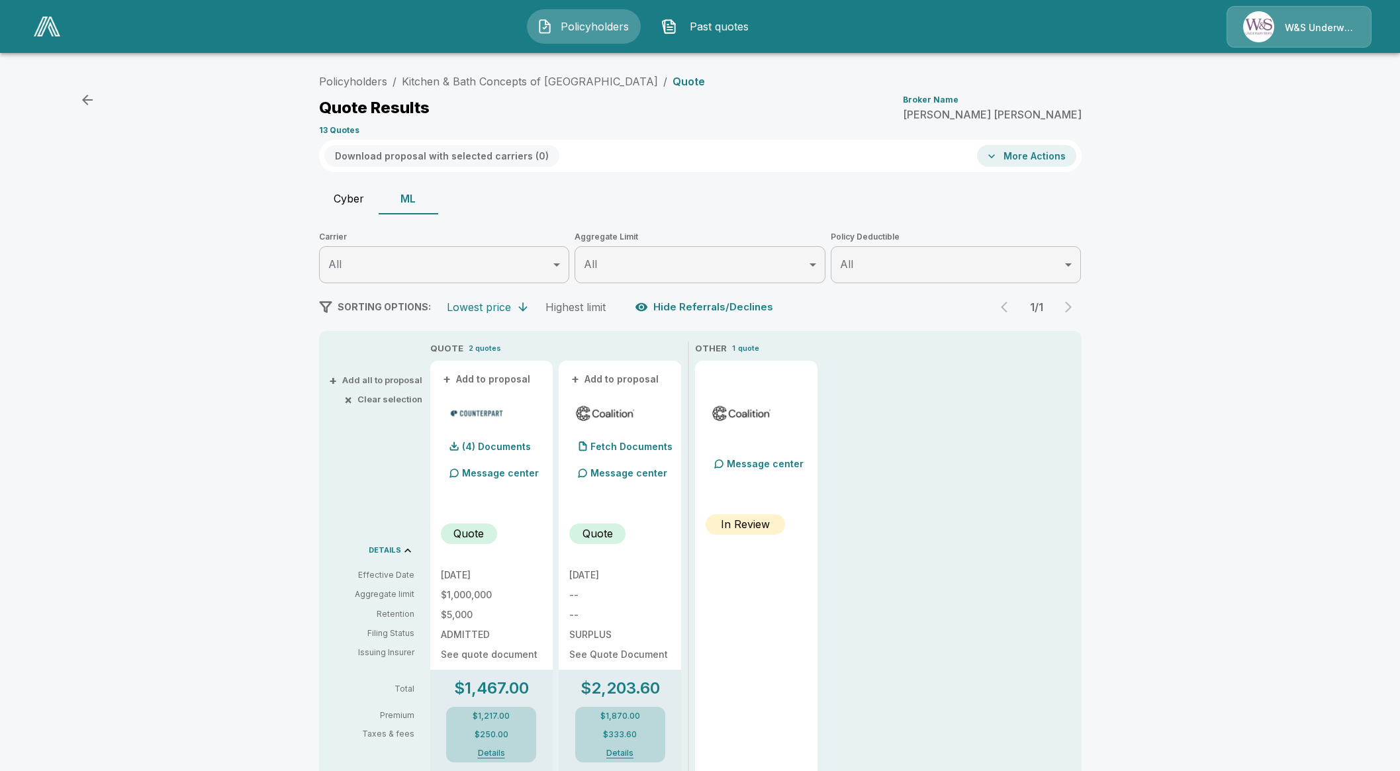  I want to click on a: Agency IconW&S Underwriters, so click(1299, 26).